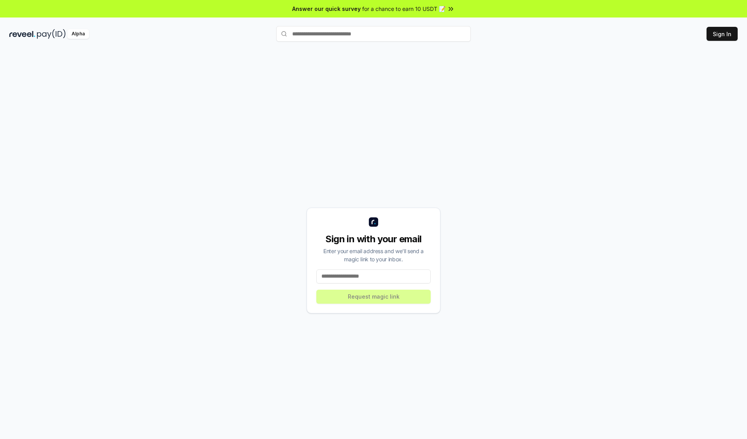  What do you see at coordinates (22, 34) in the screenshot?
I see `img: reveel_dark` at bounding box center [22, 34].